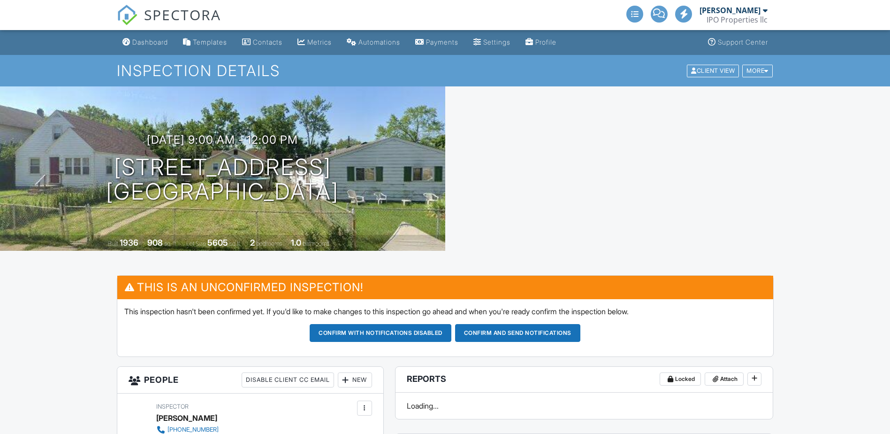 Image resolution: width=890 pixels, height=434 pixels. I want to click on a: Support Center, so click(738, 42).